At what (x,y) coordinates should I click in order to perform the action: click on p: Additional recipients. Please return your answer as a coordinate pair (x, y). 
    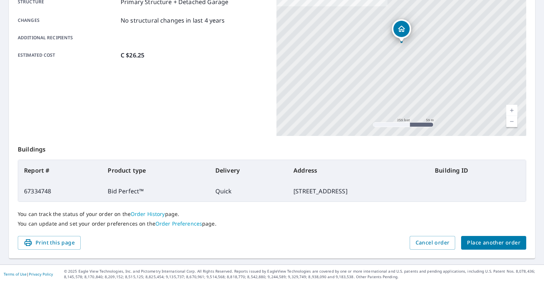
    Looking at the image, I should click on (68, 38).